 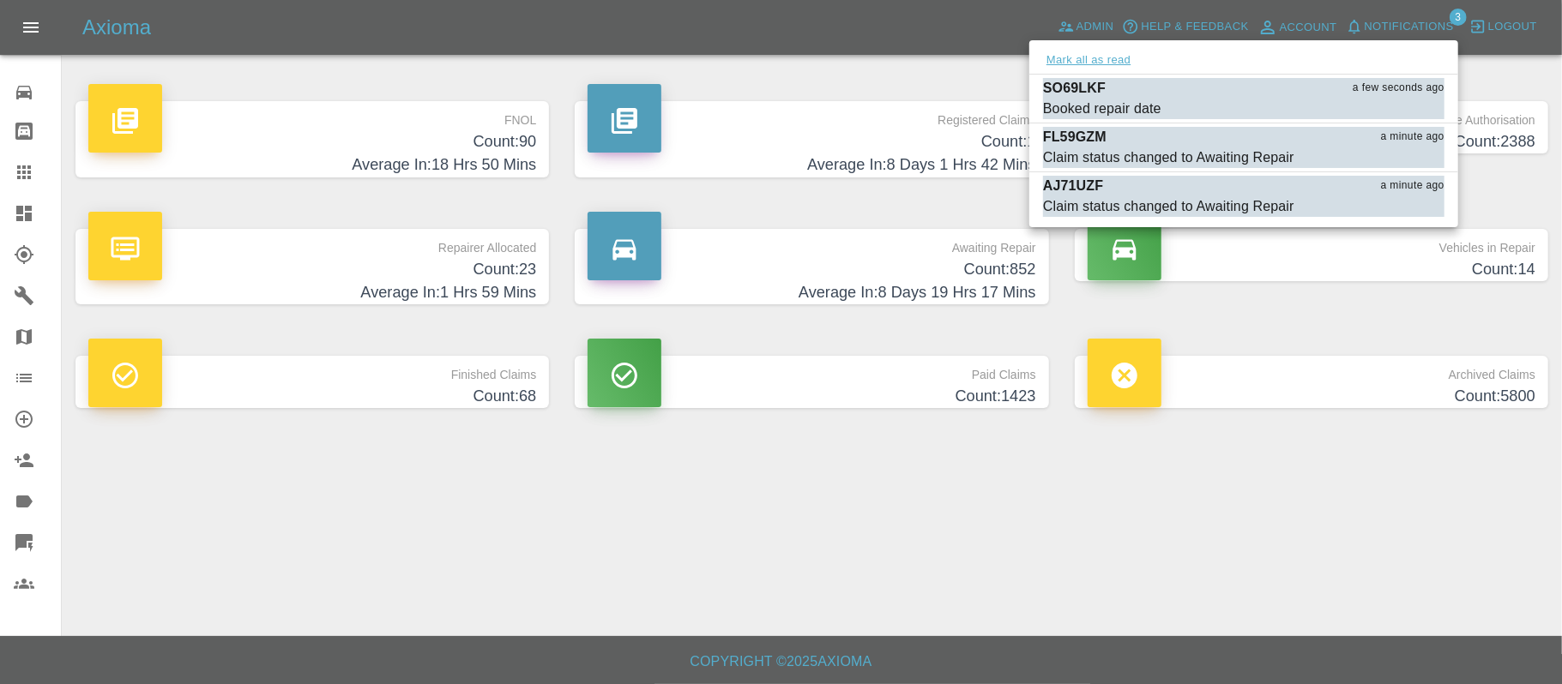 What do you see at coordinates (1073, 186) in the screenshot?
I see `p: AJ71UZF` at bounding box center [1073, 186].